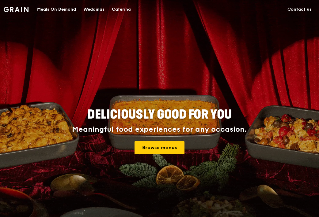 Image resolution: width=319 pixels, height=217 pixels. Describe the element at coordinates (94, 9) in the screenshot. I see `div: Weddings` at that location.